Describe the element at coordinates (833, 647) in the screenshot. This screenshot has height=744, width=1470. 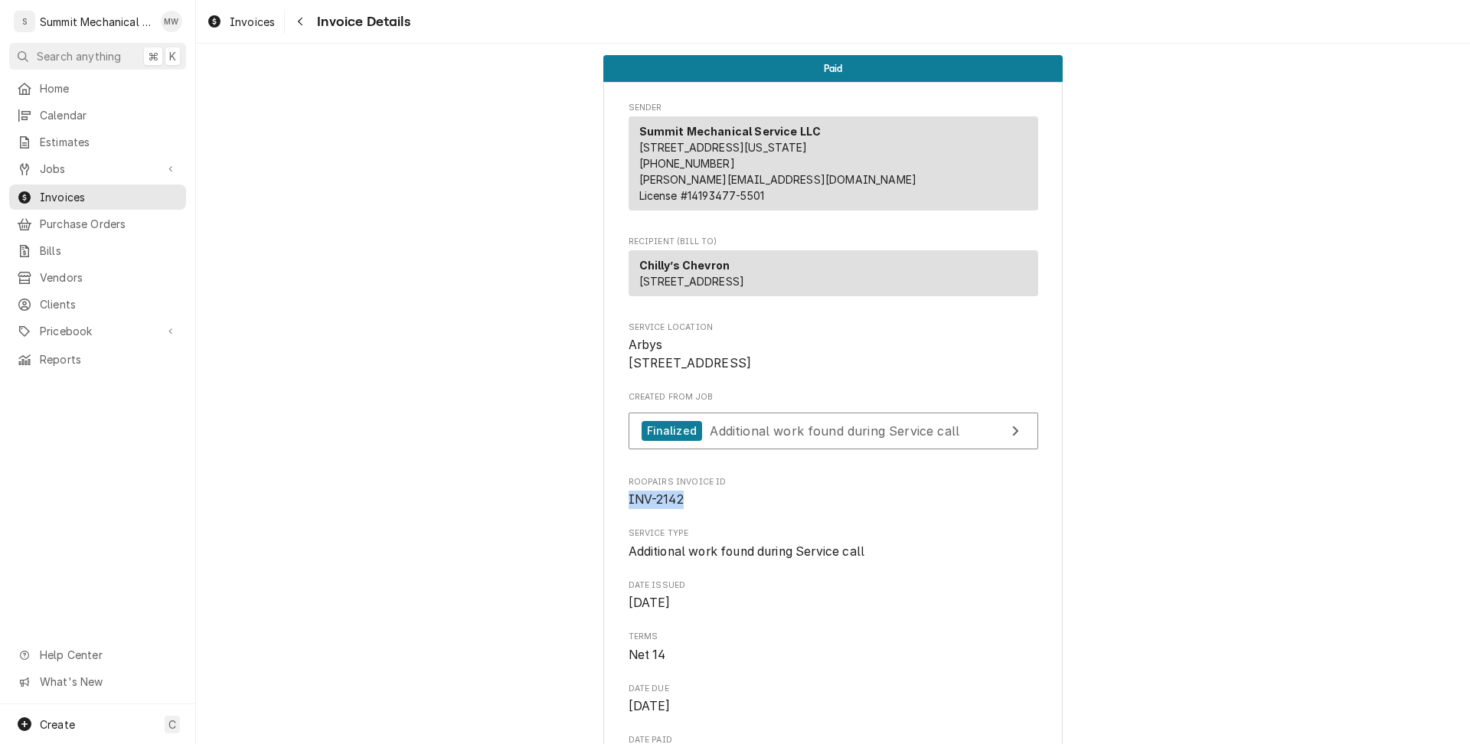
I see `div: Terms` at that location.